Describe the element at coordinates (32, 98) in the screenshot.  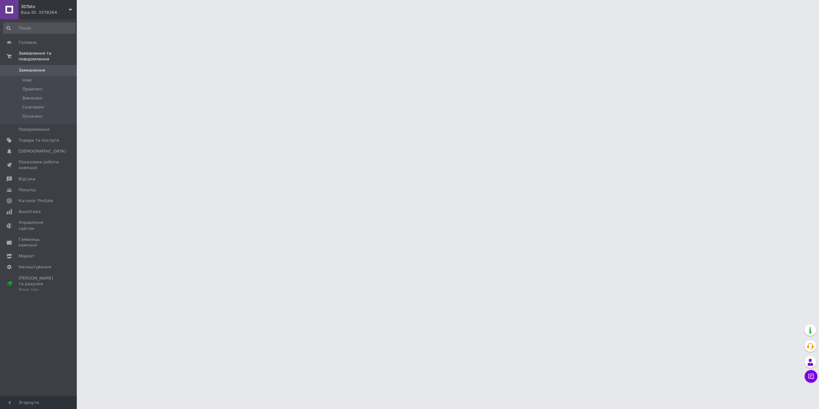
I see `span: Виконані` at that location.